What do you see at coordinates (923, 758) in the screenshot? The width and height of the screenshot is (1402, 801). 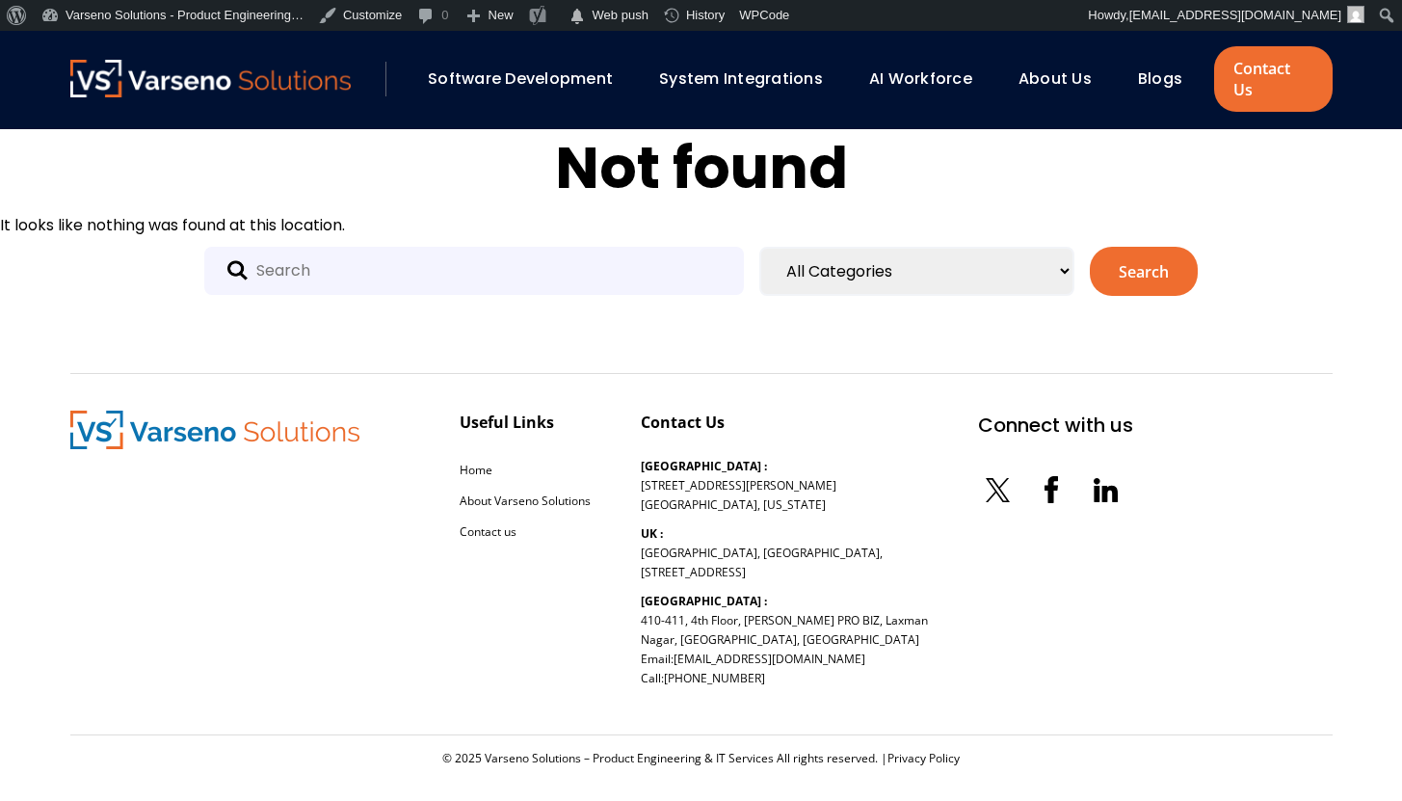 I see `a: Privacy Policy` at bounding box center [923, 758].